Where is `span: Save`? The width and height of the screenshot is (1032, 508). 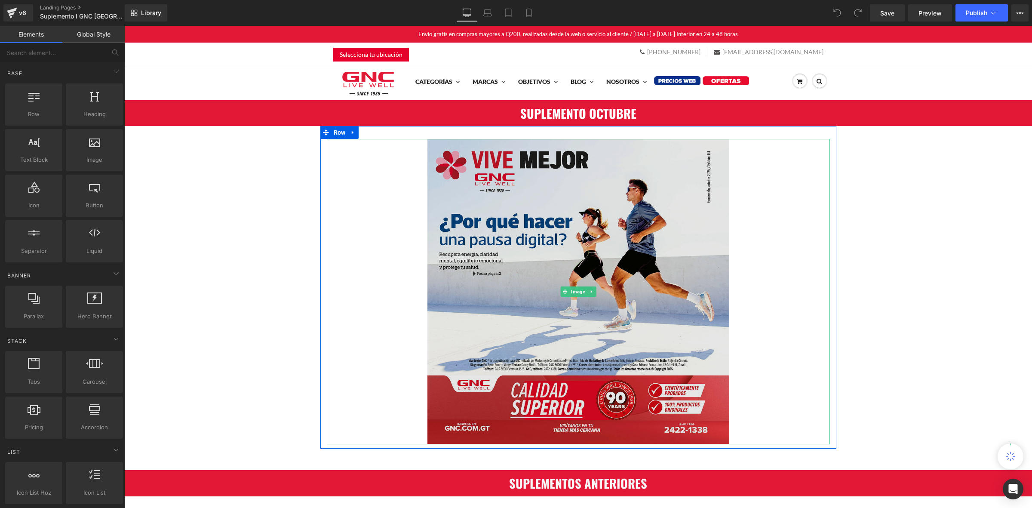 span: Save is located at coordinates (887, 13).